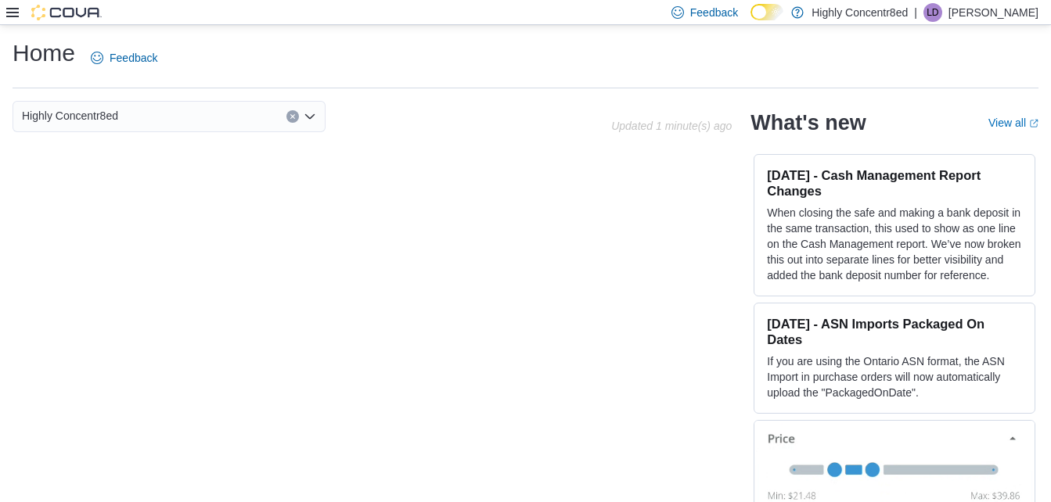  Describe the element at coordinates (70, 116) in the screenshot. I see `span: Highly Concentr8ed` at that location.